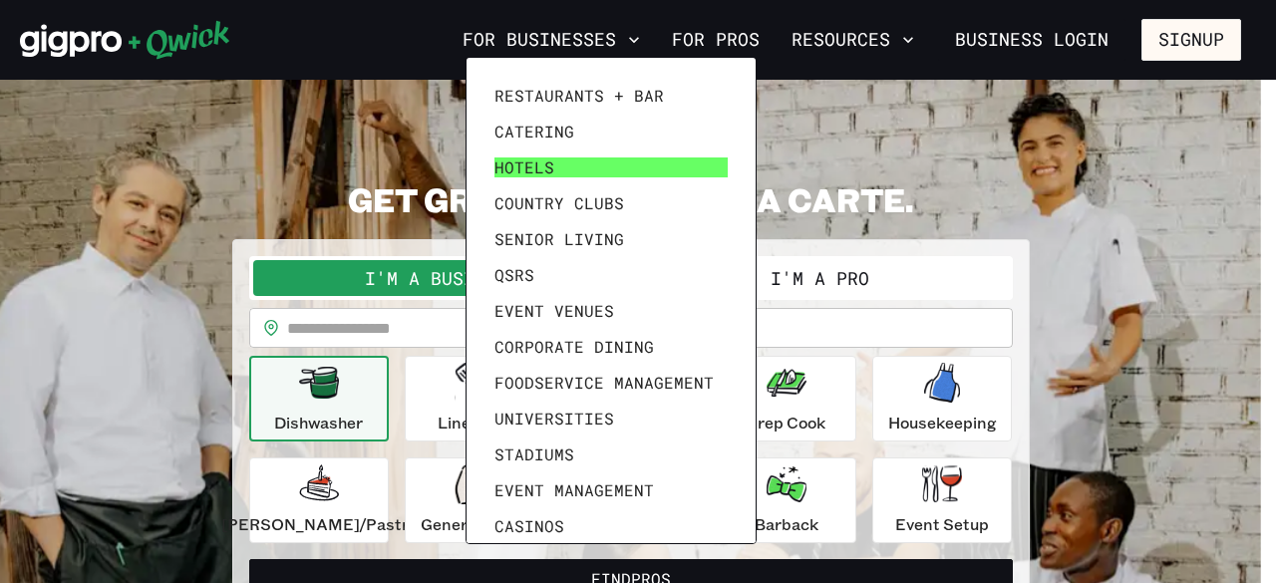 The width and height of the screenshot is (1276, 583). Describe the element at coordinates (514, 275) in the screenshot. I see `span: QSRs` at that location.